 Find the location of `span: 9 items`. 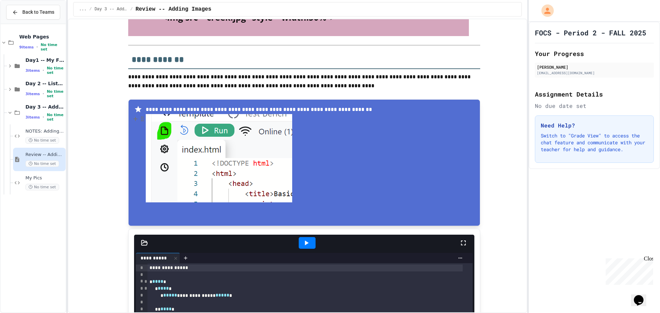

span: 9 items is located at coordinates (26, 47).